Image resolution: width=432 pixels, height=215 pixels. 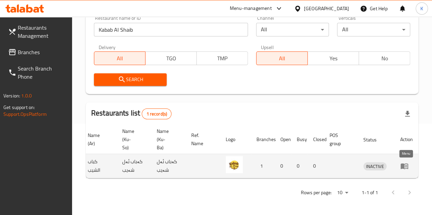 I want to click on span: Yes, so click(x=333, y=58).